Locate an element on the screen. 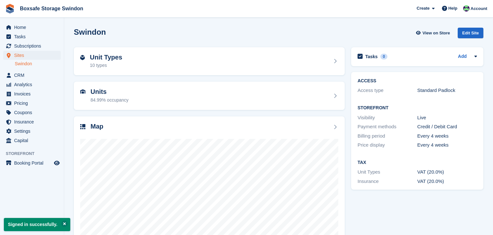 The height and width of the screenshot is (235, 493). a: View on Store is located at coordinates (433, 33).